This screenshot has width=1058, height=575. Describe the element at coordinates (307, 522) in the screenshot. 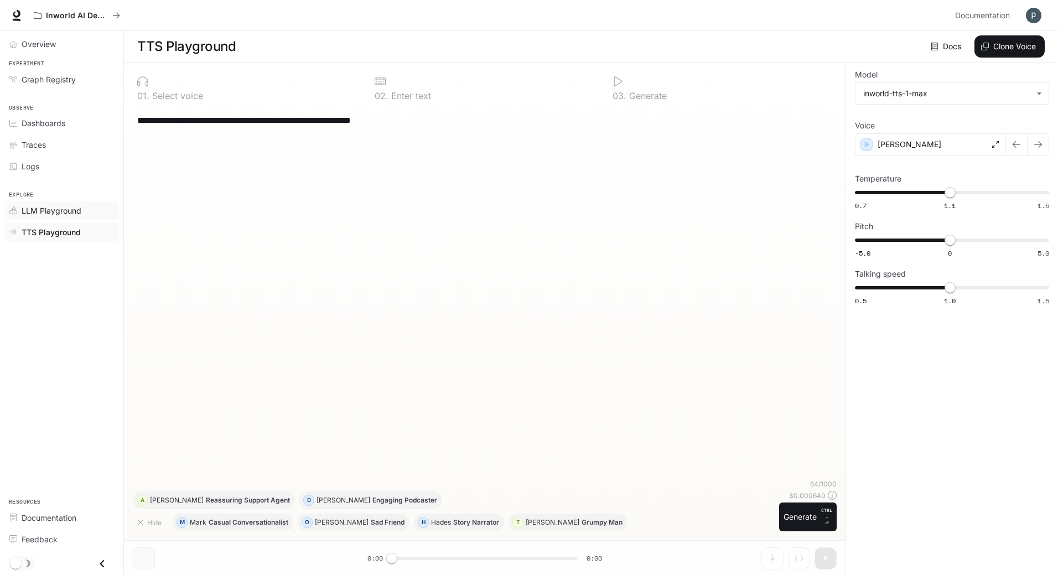

I see `div: O` at that location.